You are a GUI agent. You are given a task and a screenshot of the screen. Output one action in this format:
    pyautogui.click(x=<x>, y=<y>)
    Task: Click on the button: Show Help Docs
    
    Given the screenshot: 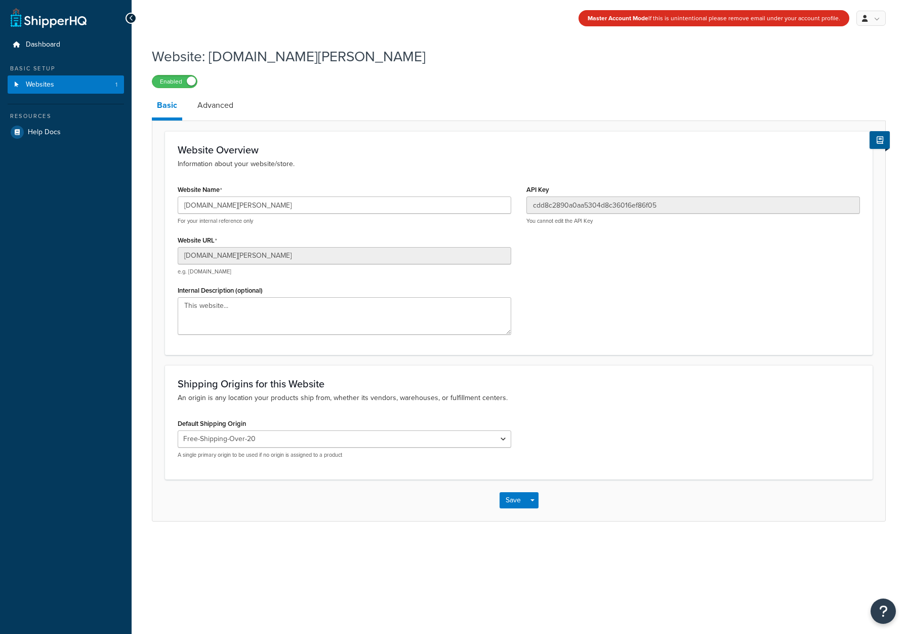 What is the action you would take?
    pyautogui.click(x=880, y=140)
    